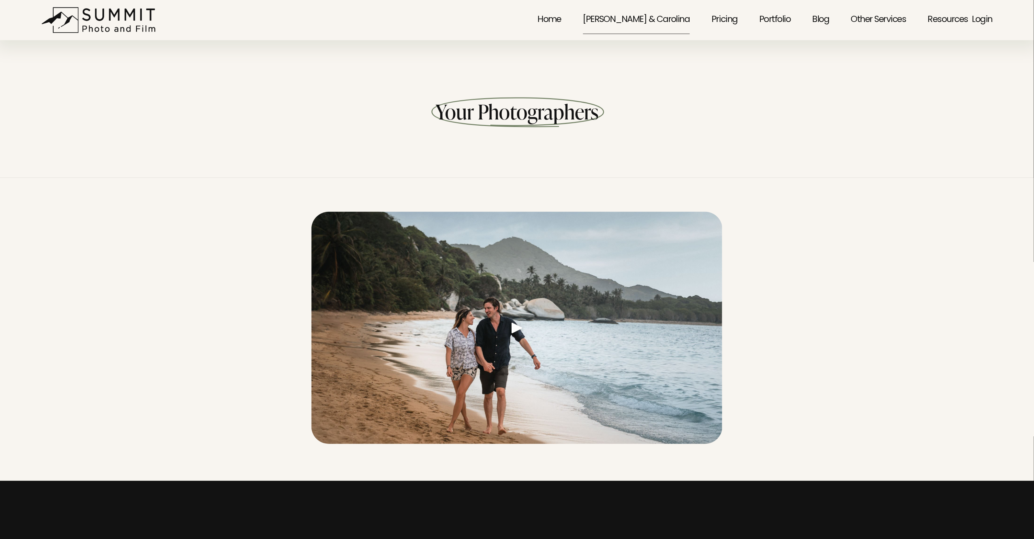 The height and width of the screenshot is (539, 1034). Describe the element at coordinates (821, 20) in the screenshot. I see `a: Blog` at that location.